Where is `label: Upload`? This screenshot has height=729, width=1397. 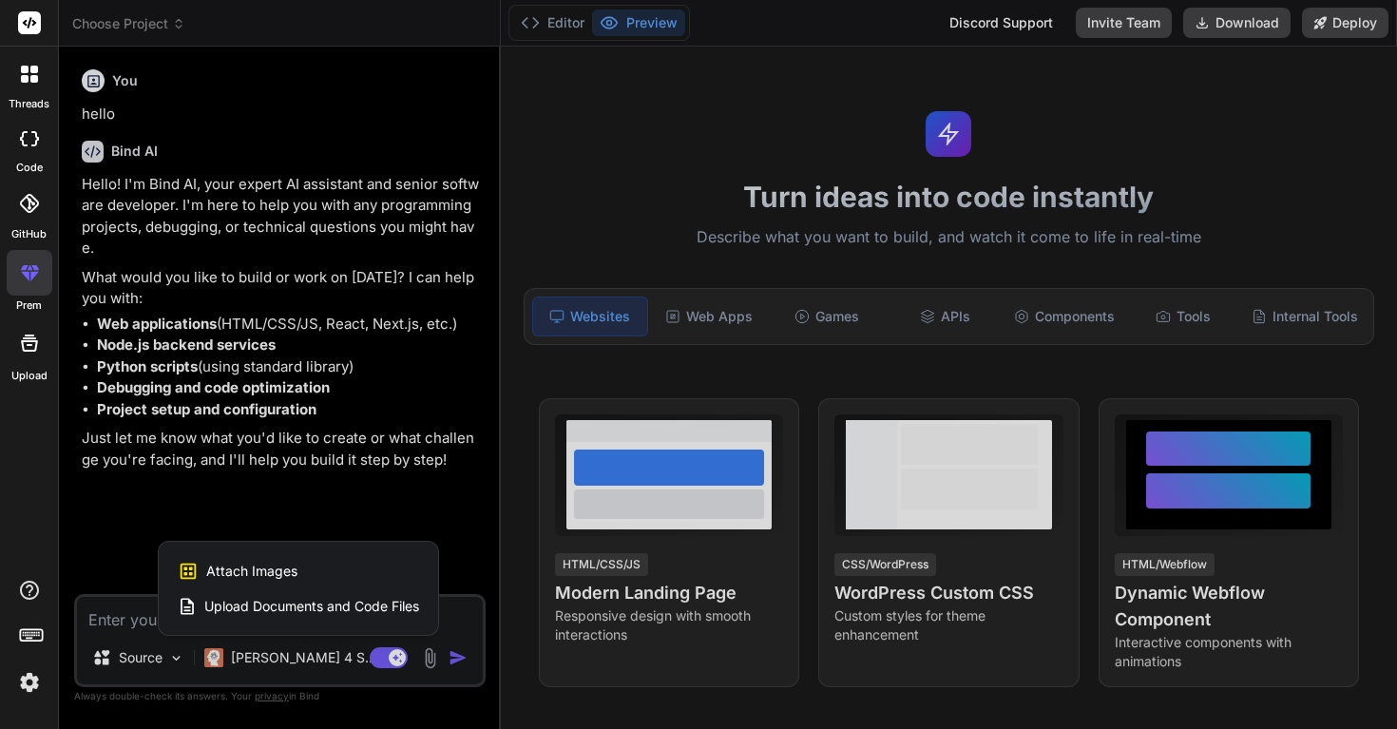
label: Upload is located at coordinates (29, 375).